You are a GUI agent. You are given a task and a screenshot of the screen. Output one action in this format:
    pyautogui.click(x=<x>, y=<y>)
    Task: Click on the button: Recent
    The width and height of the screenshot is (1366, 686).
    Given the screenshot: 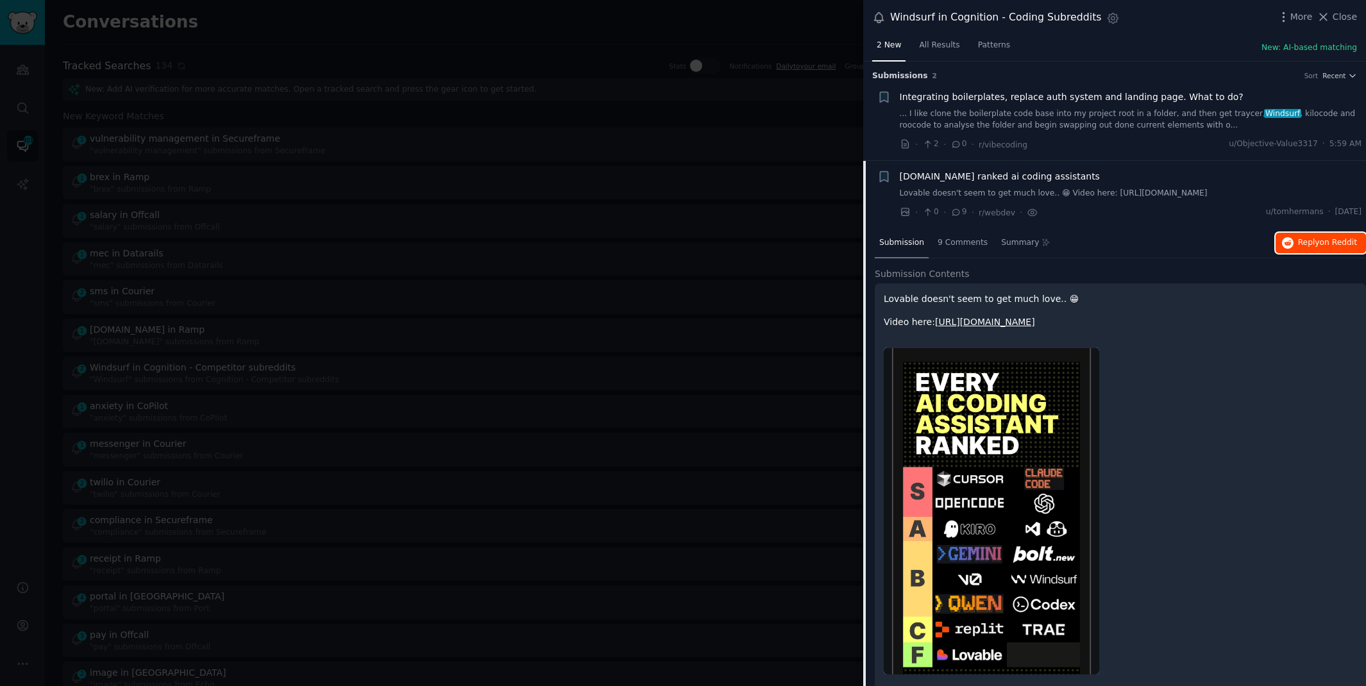 What is the action you would take?
    pyautogui.click(x=1340, y=76)
    